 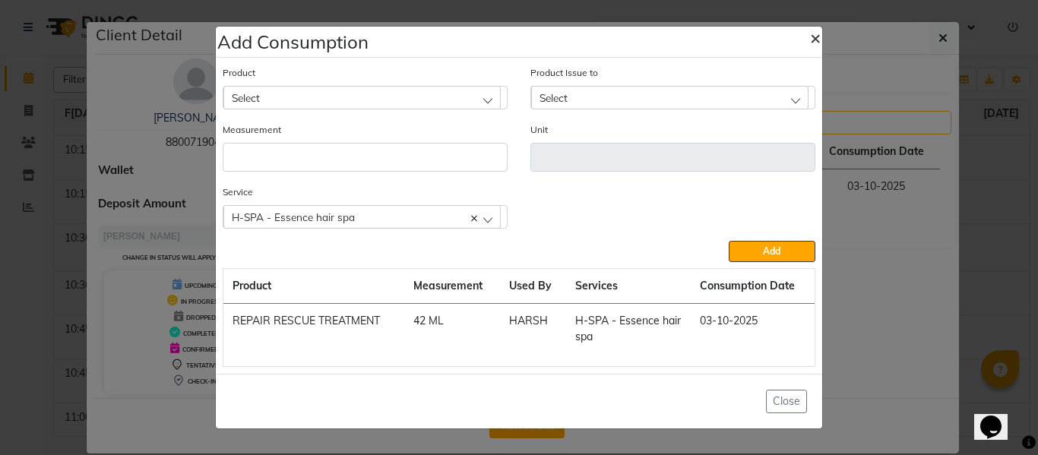 I want to click on td: REPAIR RESCUE TREATMENT, so click(x=314, y=329).